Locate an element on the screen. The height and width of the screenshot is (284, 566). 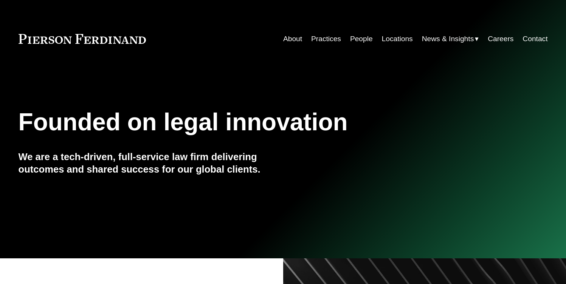
h4: We are a tech-driven, full-service law firm delivering outcomes and shared success for our global... is located at coordinates (151, 163).